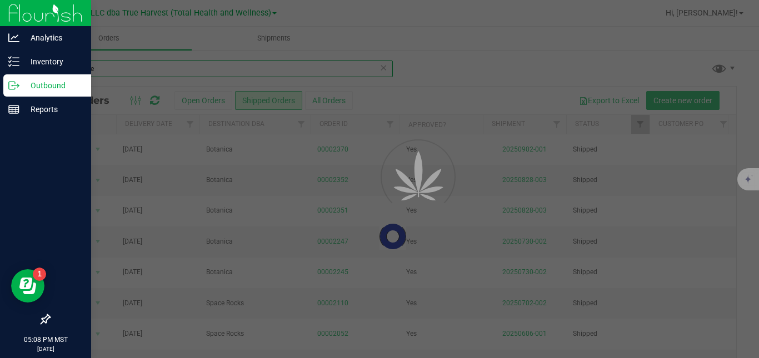 Image resolution: width=759 pixels, height=358 pixels. I want to click on p: Reports, so click(53, 109).